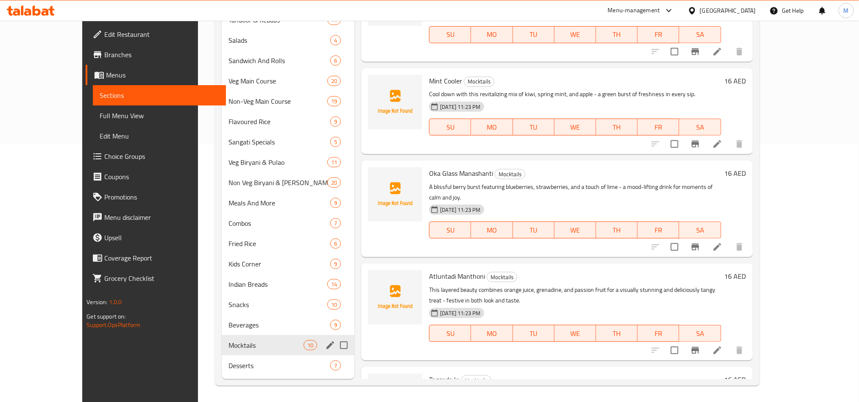  What do you see at coordinates (156, 75) in the screenshot?
I see `a: Menus` at bounding box center [156, 75].